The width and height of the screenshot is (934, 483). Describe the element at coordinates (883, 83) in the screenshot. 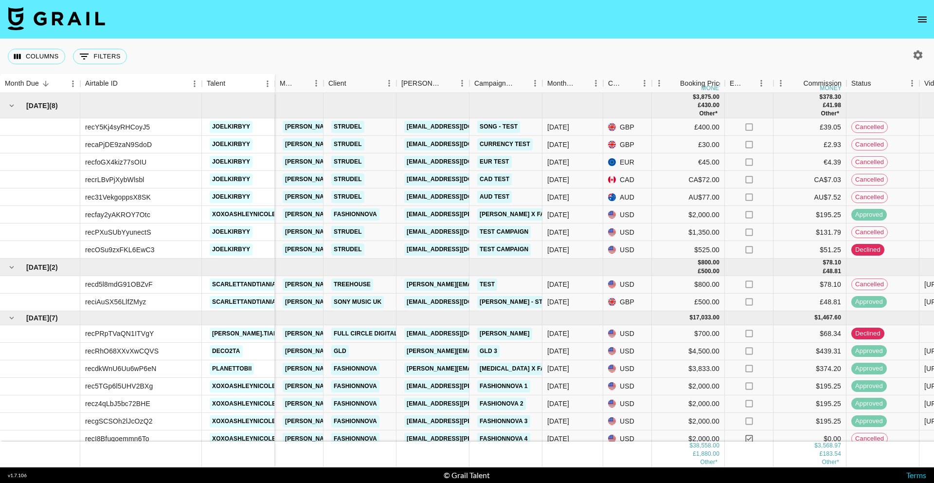

I see `div: Status` at that location.